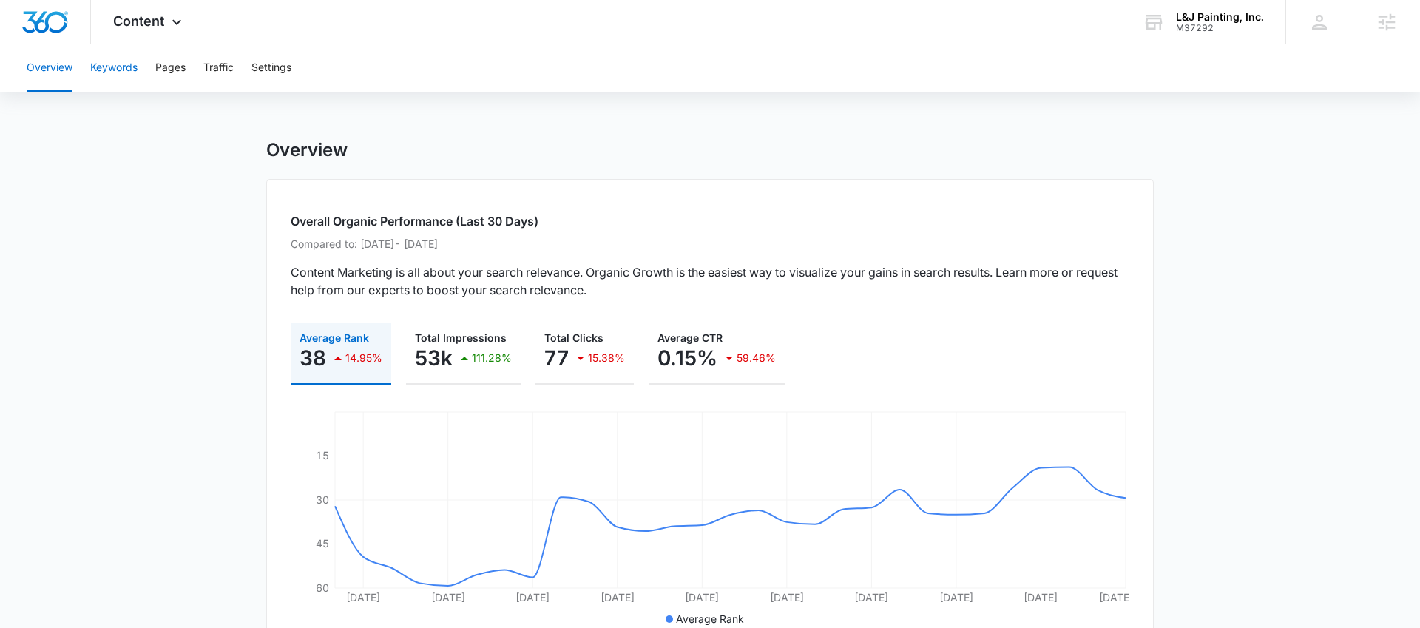  What do you see at coordinates (323, 499) in the screenshot?
I see `tspan: 30` at bounding box center [323, 499].